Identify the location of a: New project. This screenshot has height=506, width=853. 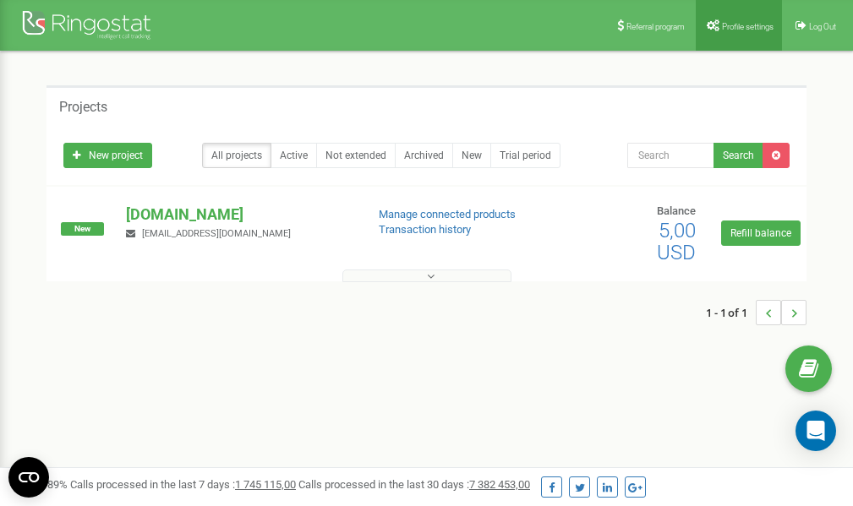
(107, 156).